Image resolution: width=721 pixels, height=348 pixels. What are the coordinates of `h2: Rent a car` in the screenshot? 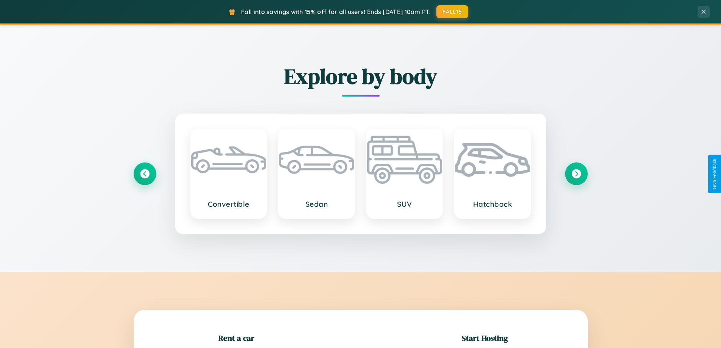 It's located at (236, 338).